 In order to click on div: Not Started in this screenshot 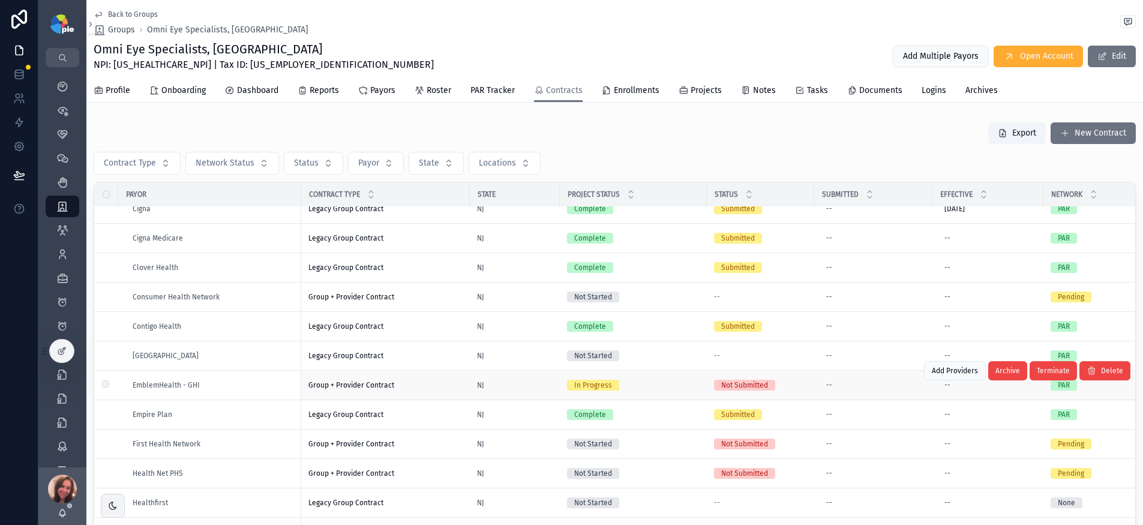, I will do `click(593, 474)`.